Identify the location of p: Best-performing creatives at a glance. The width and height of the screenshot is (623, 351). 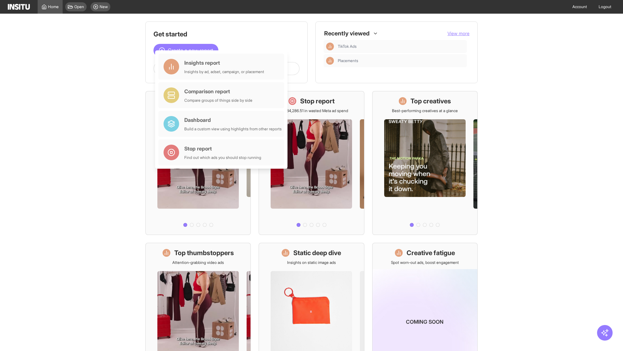
(425, 111).